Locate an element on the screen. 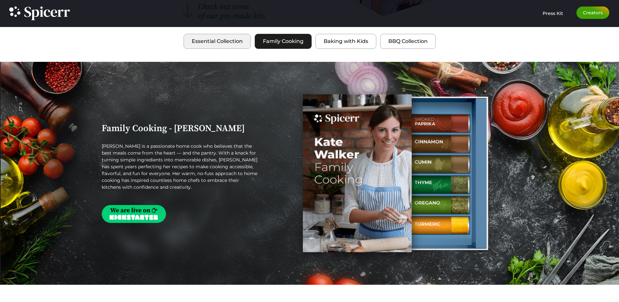  span: Press Kit is located at coordinates (553, 13).